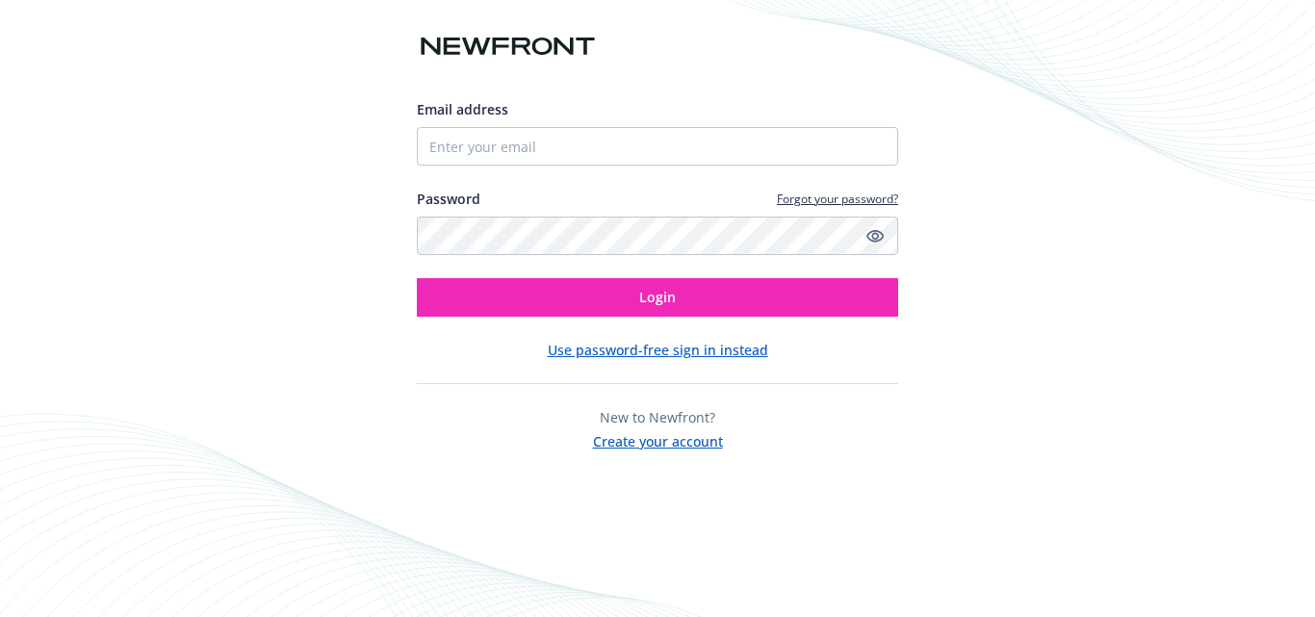 This screenshot has height=617, width=1315. Describe the element at coordinates (875, 236) in the screenshot. I see `a: Show password` at that location.